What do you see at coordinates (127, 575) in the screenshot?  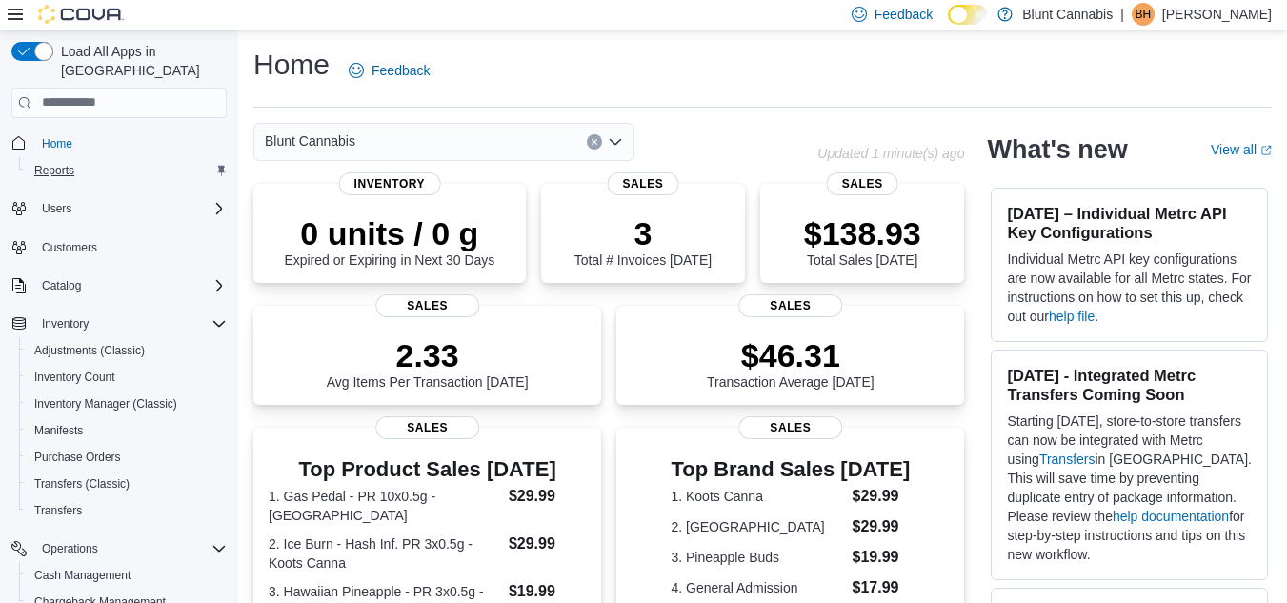 I see `button: Cash Management` at bounding box center [127, 575].